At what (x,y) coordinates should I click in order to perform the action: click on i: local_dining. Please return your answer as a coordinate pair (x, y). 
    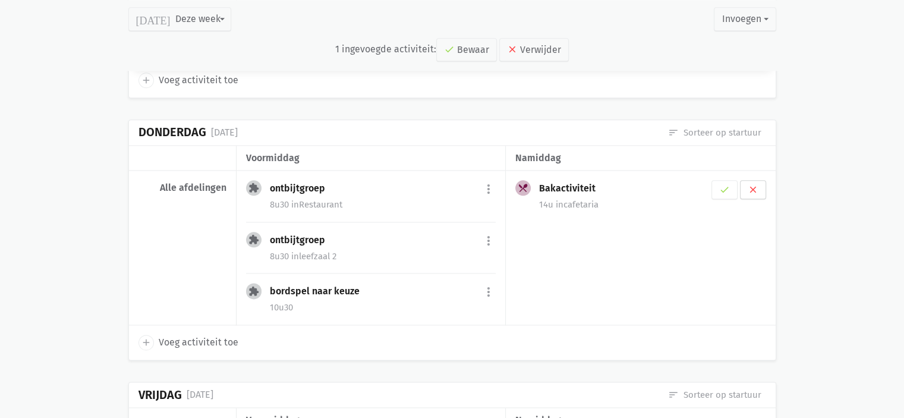
    Looking at the image, I should click on (523, 188).